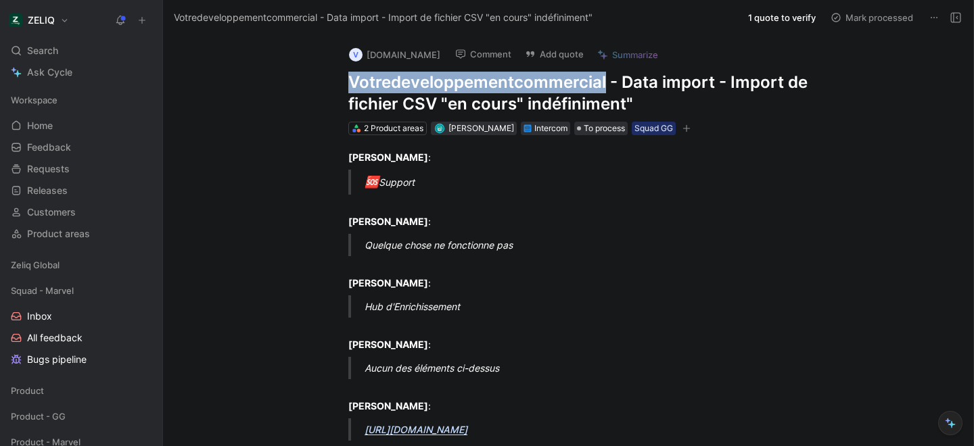 This screenshot has width=974, height=446. I want to click on span: Workspace, so click(34, 100).